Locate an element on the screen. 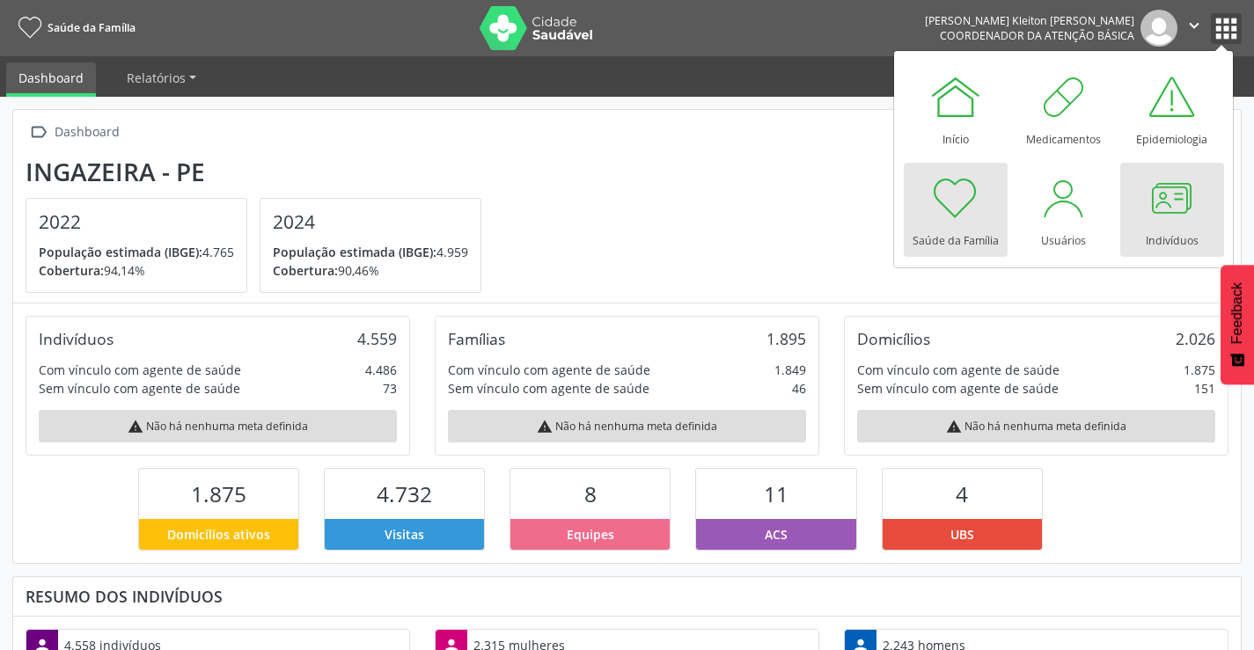 The image size is (1254, 650). div: 73 is located at coordinates (390, 388).